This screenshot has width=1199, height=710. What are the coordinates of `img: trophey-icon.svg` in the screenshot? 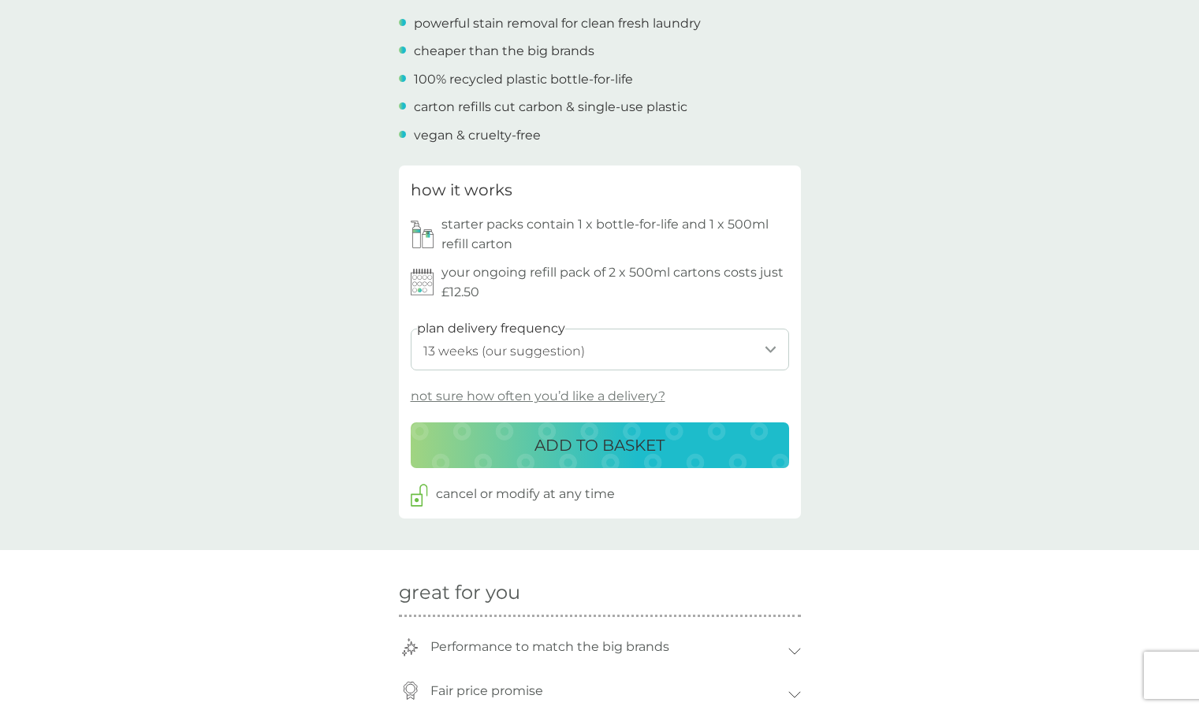 It's located at (410, 647).